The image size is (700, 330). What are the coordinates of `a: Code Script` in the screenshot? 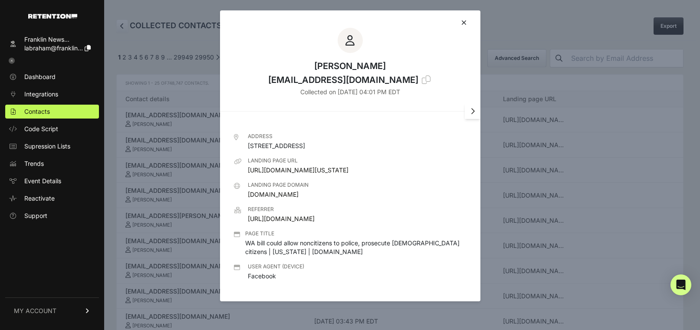 It's located at (52, 129).